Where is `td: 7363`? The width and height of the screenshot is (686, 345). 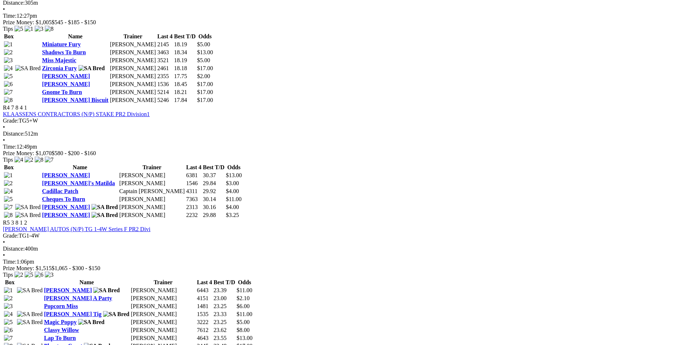 td: 7363 is located at coordinates (194, 199).